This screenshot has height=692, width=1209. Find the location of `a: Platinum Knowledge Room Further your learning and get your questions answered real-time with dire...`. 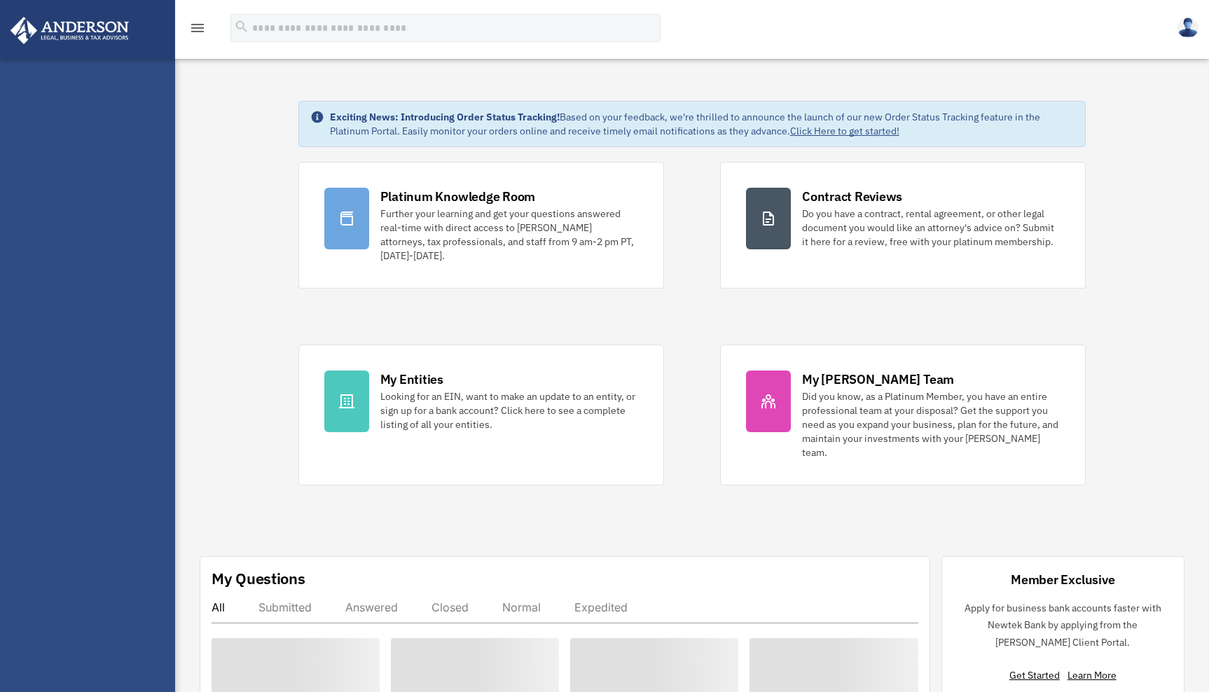

a: Platinum Knowledge Room Further your learning and get your questions answered real-time with dire... is located at coordinates (481, 225).